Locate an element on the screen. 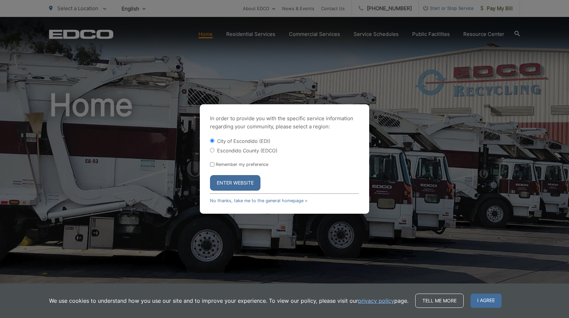 The image size is (569, 318). a: privacy policy is located at coordinates (376, 301).